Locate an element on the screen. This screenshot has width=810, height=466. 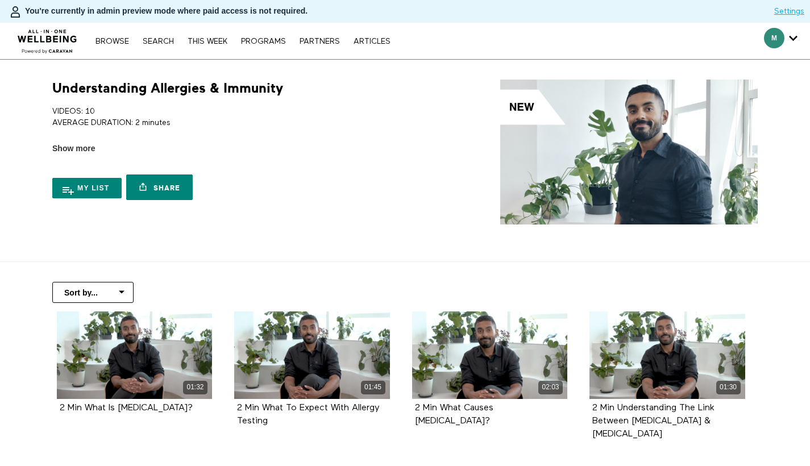
strong: 2 Min What Is Lactose Intolerance? is located at coordinates (126, 408).